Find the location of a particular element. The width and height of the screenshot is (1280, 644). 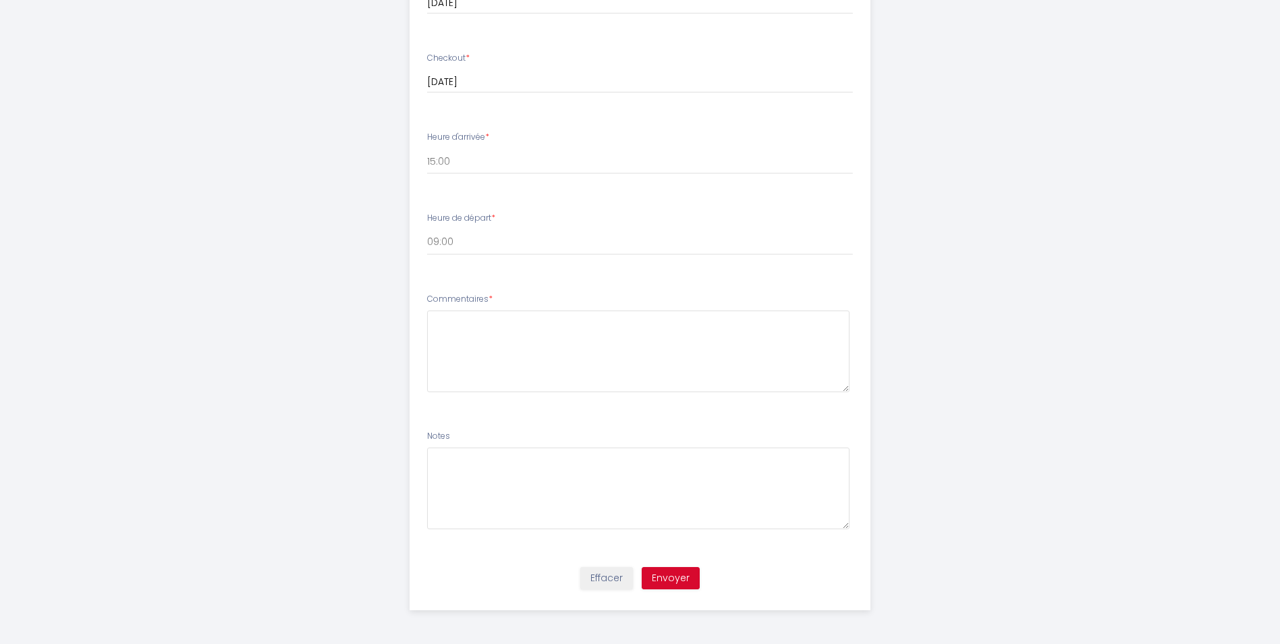

button: Effacer is located at coordinates (607, 578).